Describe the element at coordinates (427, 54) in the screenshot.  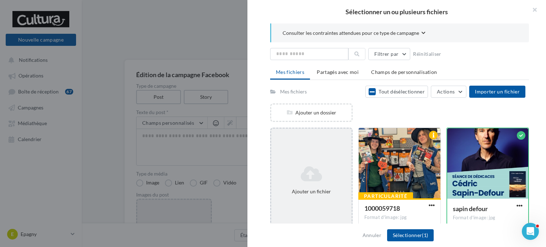
I see `button: Réinitialiser` at that location.